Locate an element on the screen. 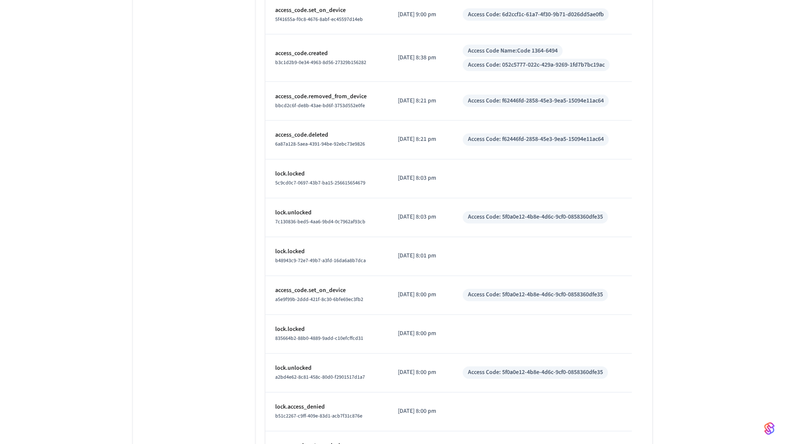 The height and width of the screenshot is (444, 785). span: 5f41655a-f0c8-4676-8abf-ec45597d14eb is located at coordinates (319, 19).